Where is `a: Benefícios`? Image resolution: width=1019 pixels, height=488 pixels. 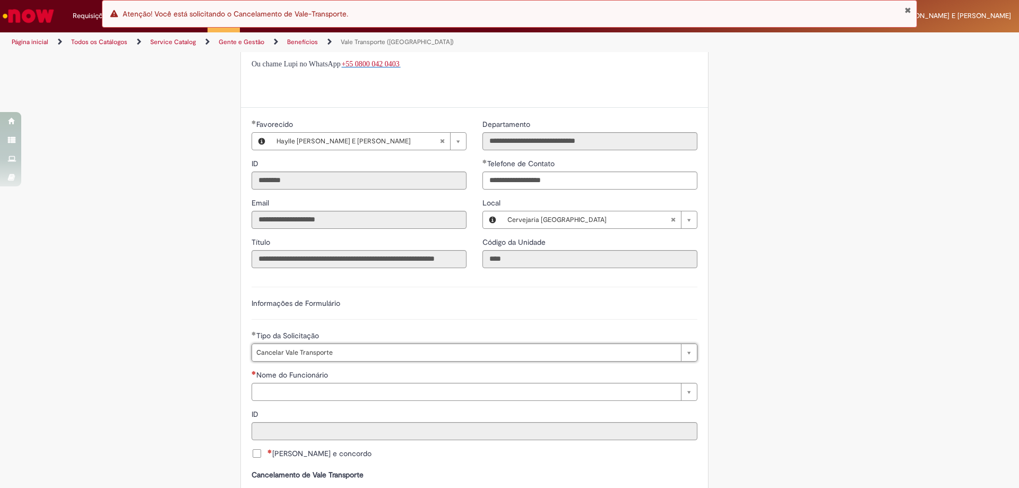 a: Benefícios is located at coordinates (303, 42).